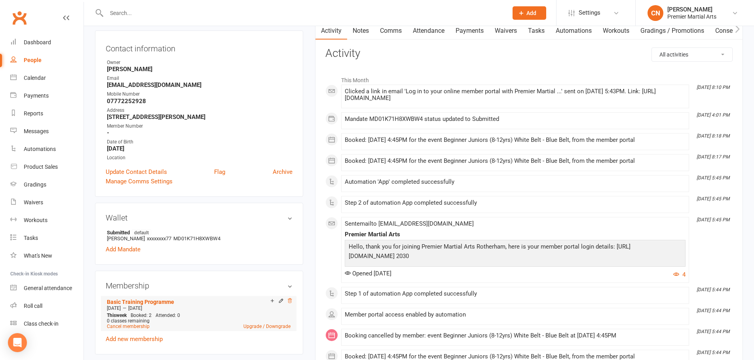 The image size is (754, 360). What do you see at coordinates (529, 13) in the screenshot?
I see `button: Add` at bounding box center [529, 13].